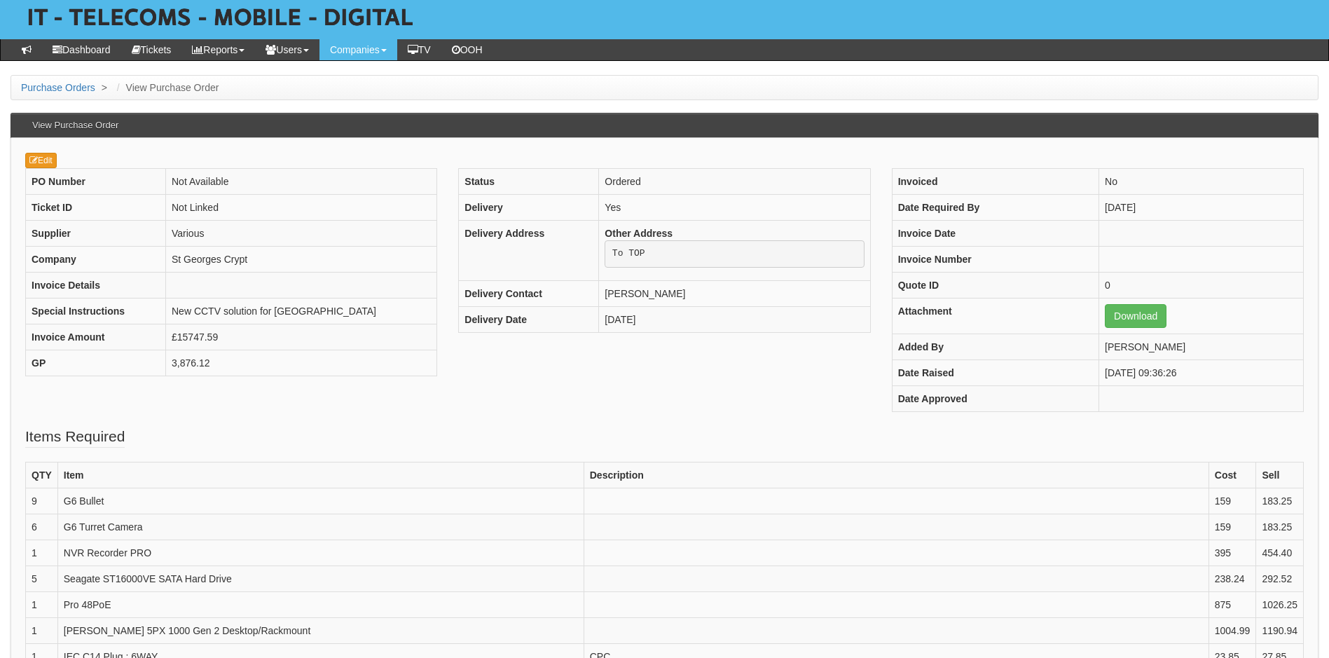  I want to click on li: View Purchase Order, so click(166, 88).